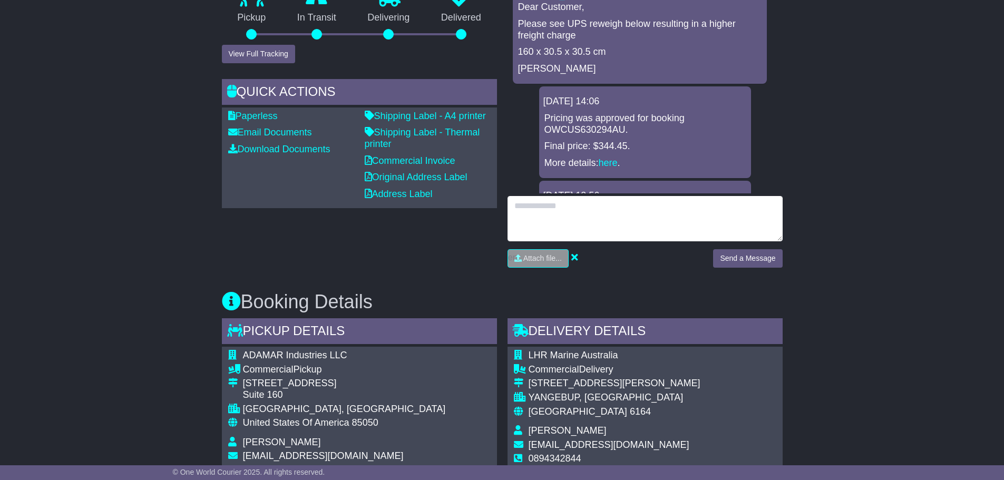  I want to click on h3: Booking Details, so click(502, 302).